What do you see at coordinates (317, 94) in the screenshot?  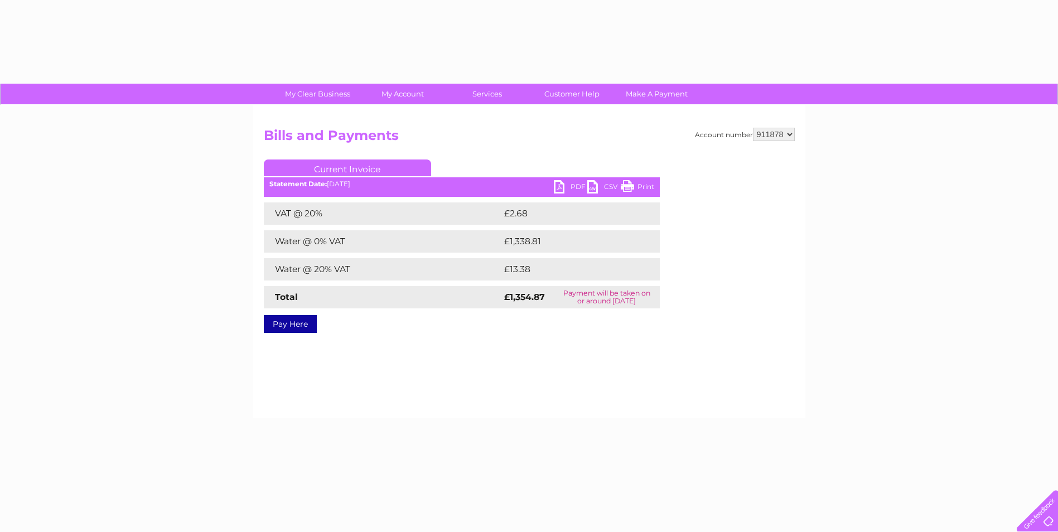 I see `a: My Clear Business` at bounding box center [317, 94].